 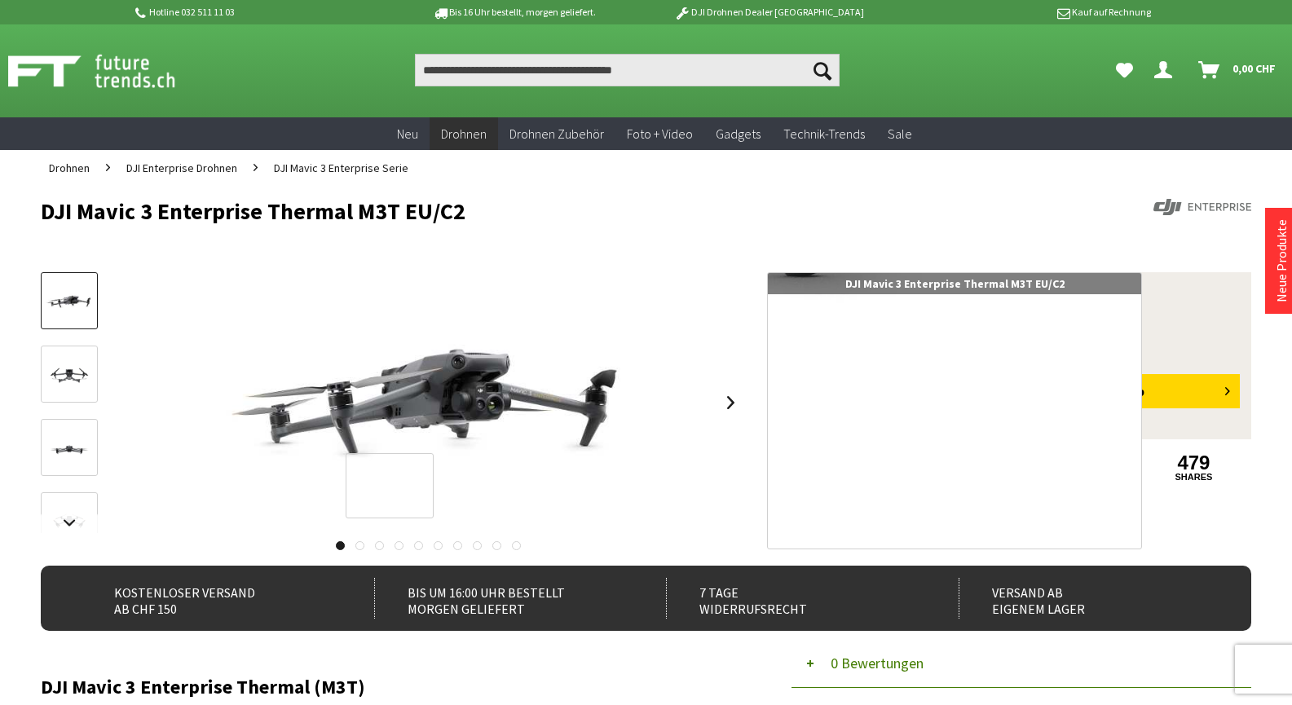 I want to click on span: DJI Mavic 3 Enterprise Thermal M3T EU/C2, so click(x=954, y=284).